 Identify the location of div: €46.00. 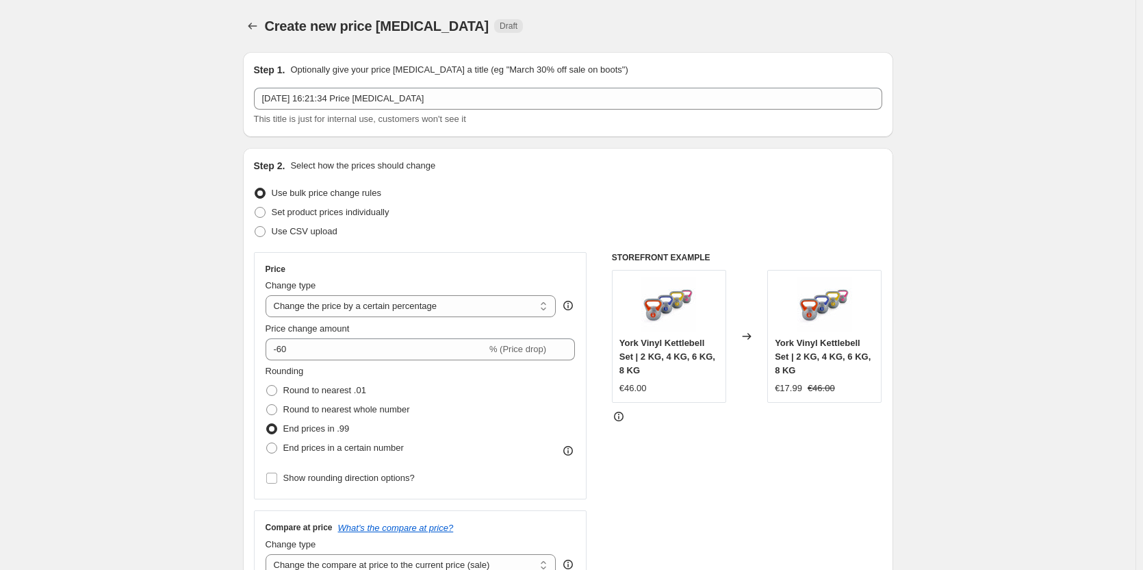
(633, 388).